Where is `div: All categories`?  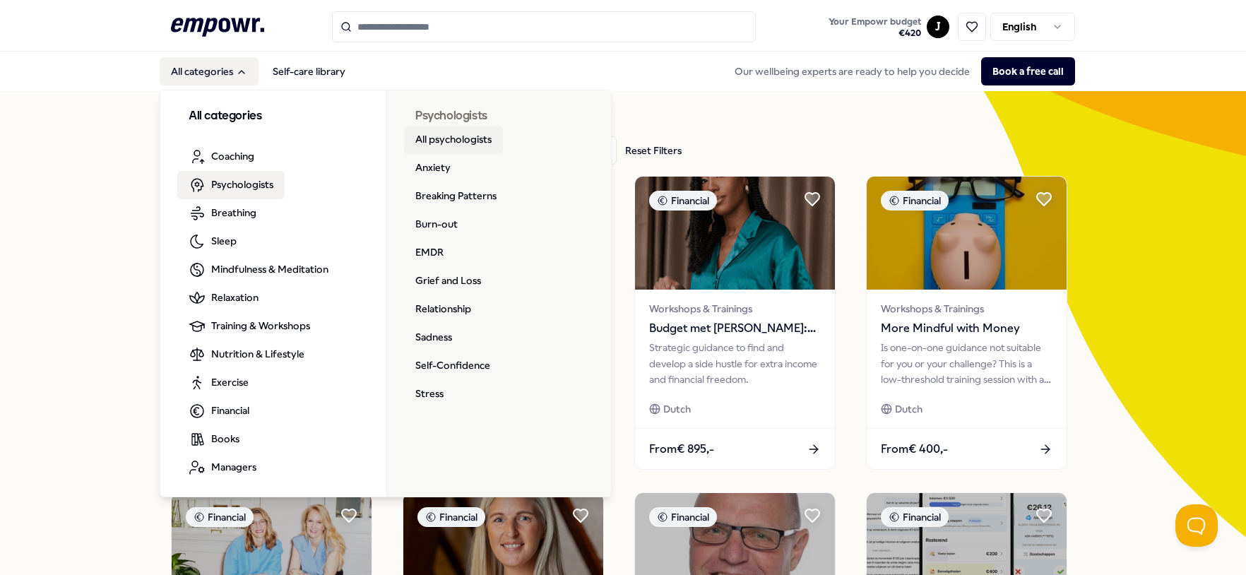 div: All categories is located at coordinates (386, 294).